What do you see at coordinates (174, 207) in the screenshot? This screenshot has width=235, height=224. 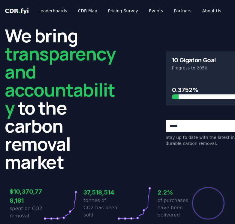 I see `p: of purchases have been delivered` at bounding box center [174, 207].